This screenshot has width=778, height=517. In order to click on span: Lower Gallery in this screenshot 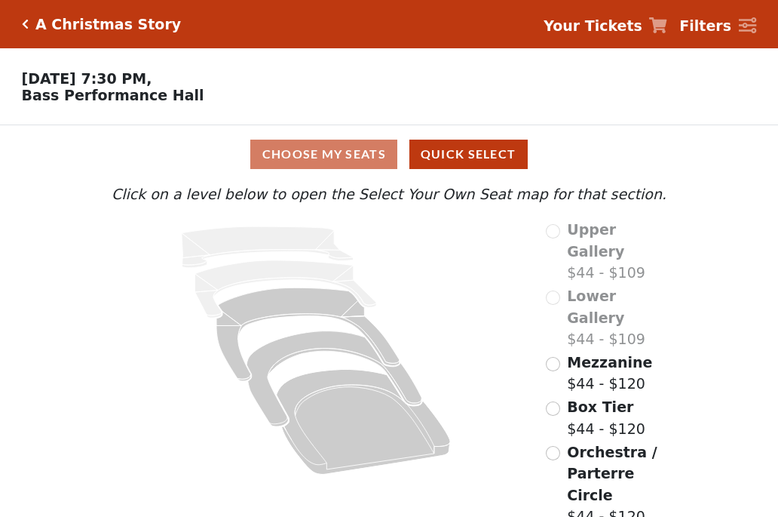, I will do `click(596, 306)`.